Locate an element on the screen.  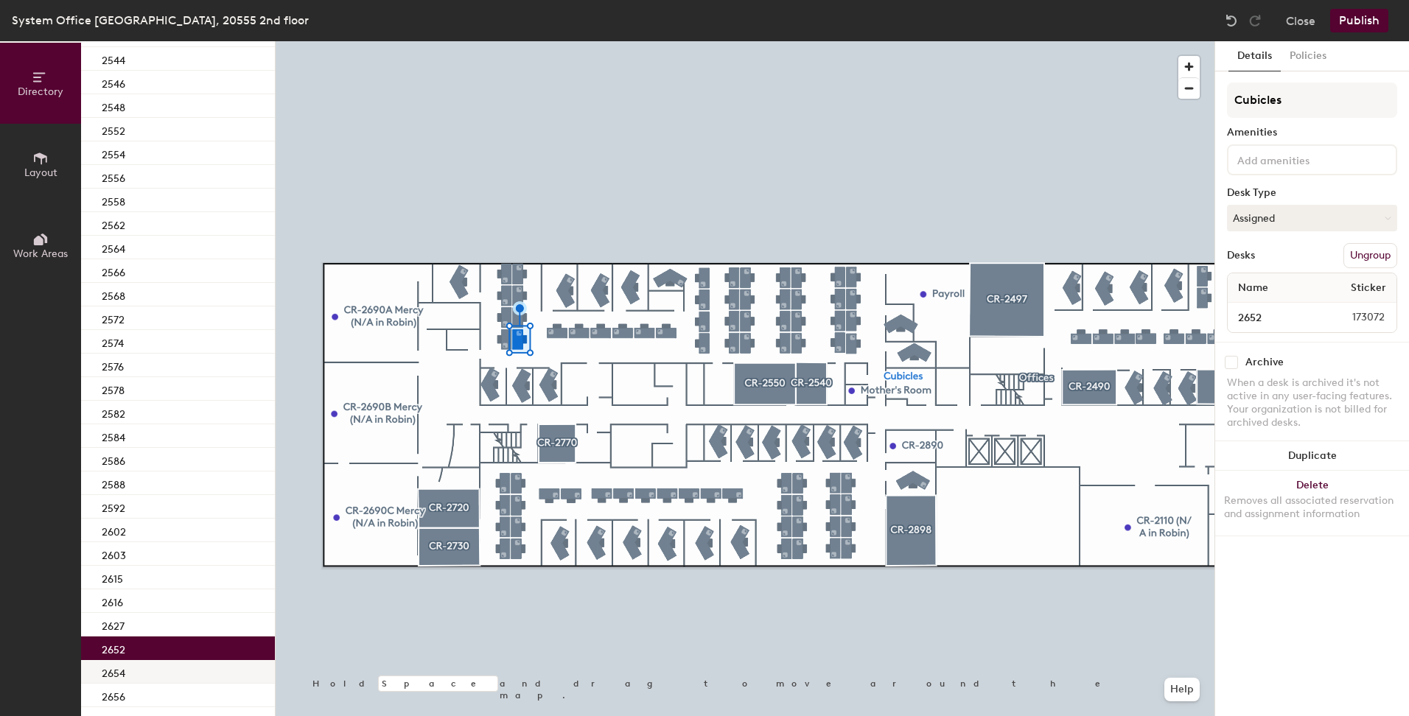
div: When a desk is archived it's not active in any user-facing features. Your organization is not bil... is located at coordinates (1311, 403).